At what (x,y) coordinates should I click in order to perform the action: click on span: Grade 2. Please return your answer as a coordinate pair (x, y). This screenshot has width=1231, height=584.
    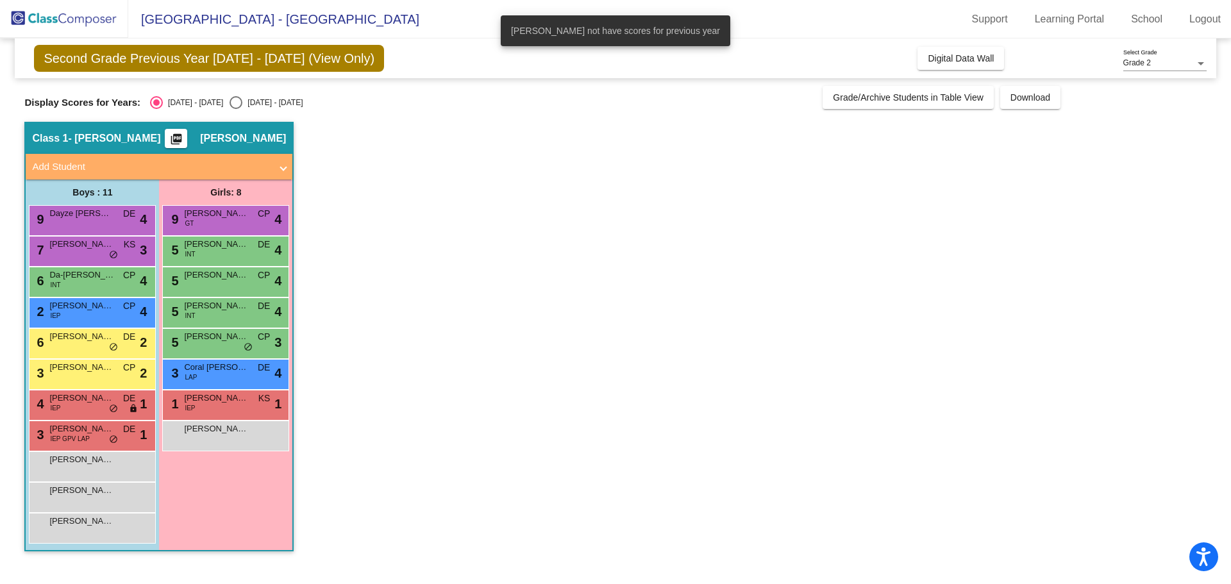
    Looking at the image, I should click on (1137, 63).